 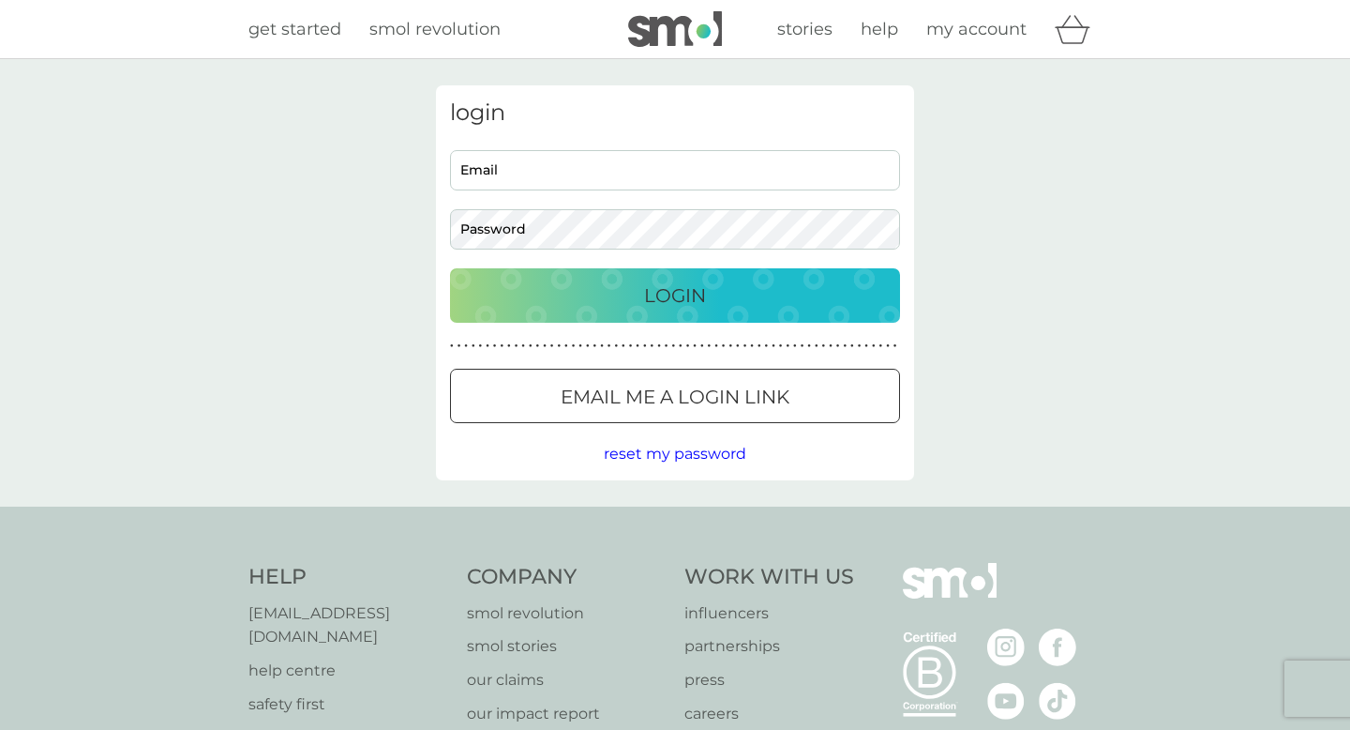 I want to click on span: help, so click(x=880, y=29).